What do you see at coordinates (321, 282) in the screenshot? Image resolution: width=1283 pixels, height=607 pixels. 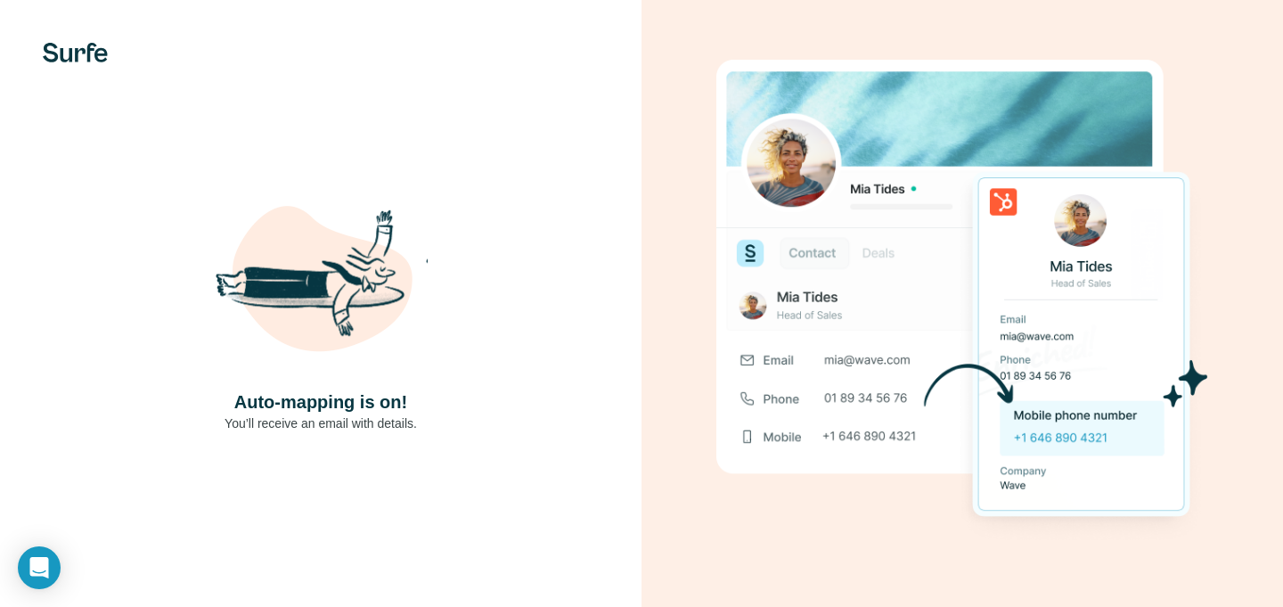 I see `img: Shaka Illustration` at bounding box center [321, 282].